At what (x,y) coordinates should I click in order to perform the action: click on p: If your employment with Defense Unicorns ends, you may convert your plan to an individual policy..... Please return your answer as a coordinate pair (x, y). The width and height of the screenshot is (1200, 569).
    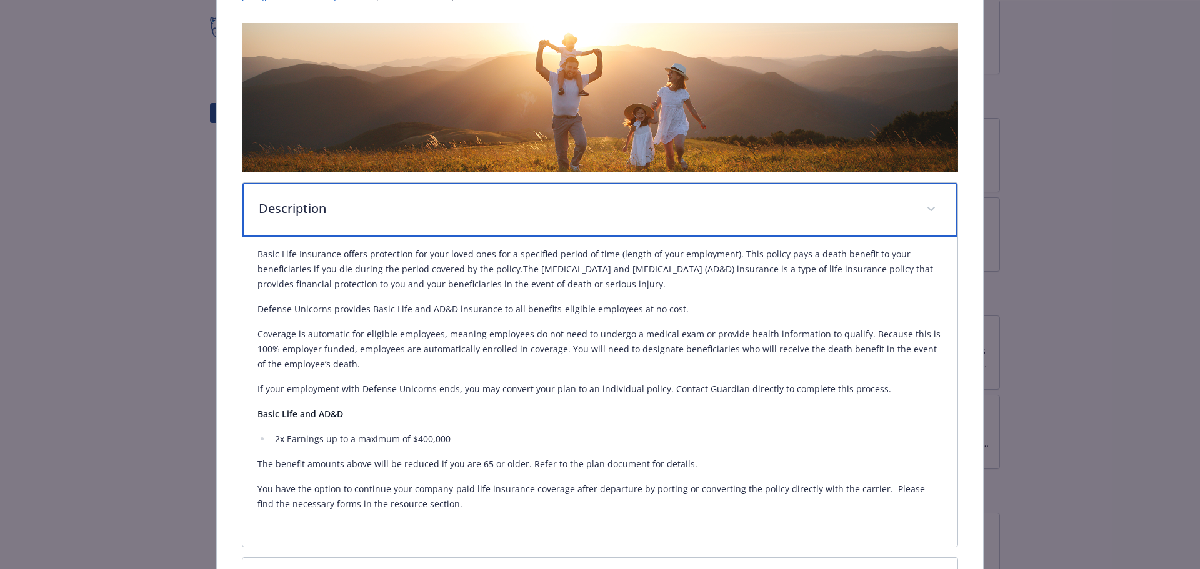
    Looking at the image, I should click on (600, 389).